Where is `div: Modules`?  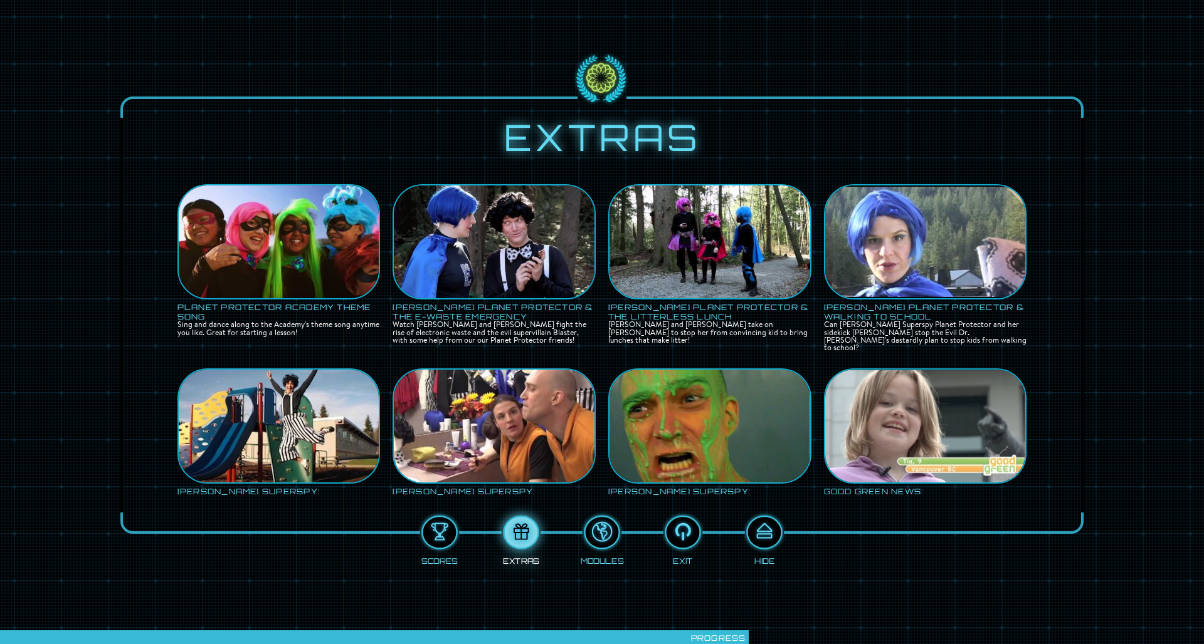
div: Modules is located at coordinates (602, 559).